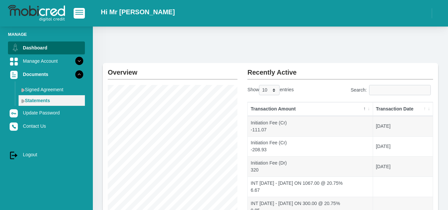  Describe the element at coordinates (36, 13) in the screenshot. I see `img: logo-mobicred.svg` at that location.